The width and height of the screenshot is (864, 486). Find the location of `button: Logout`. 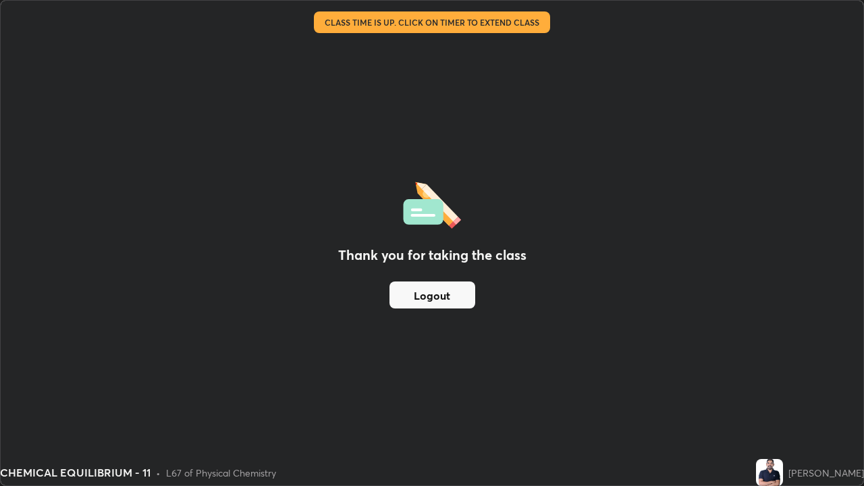

button: Logout is located at coordinates (432, 295).